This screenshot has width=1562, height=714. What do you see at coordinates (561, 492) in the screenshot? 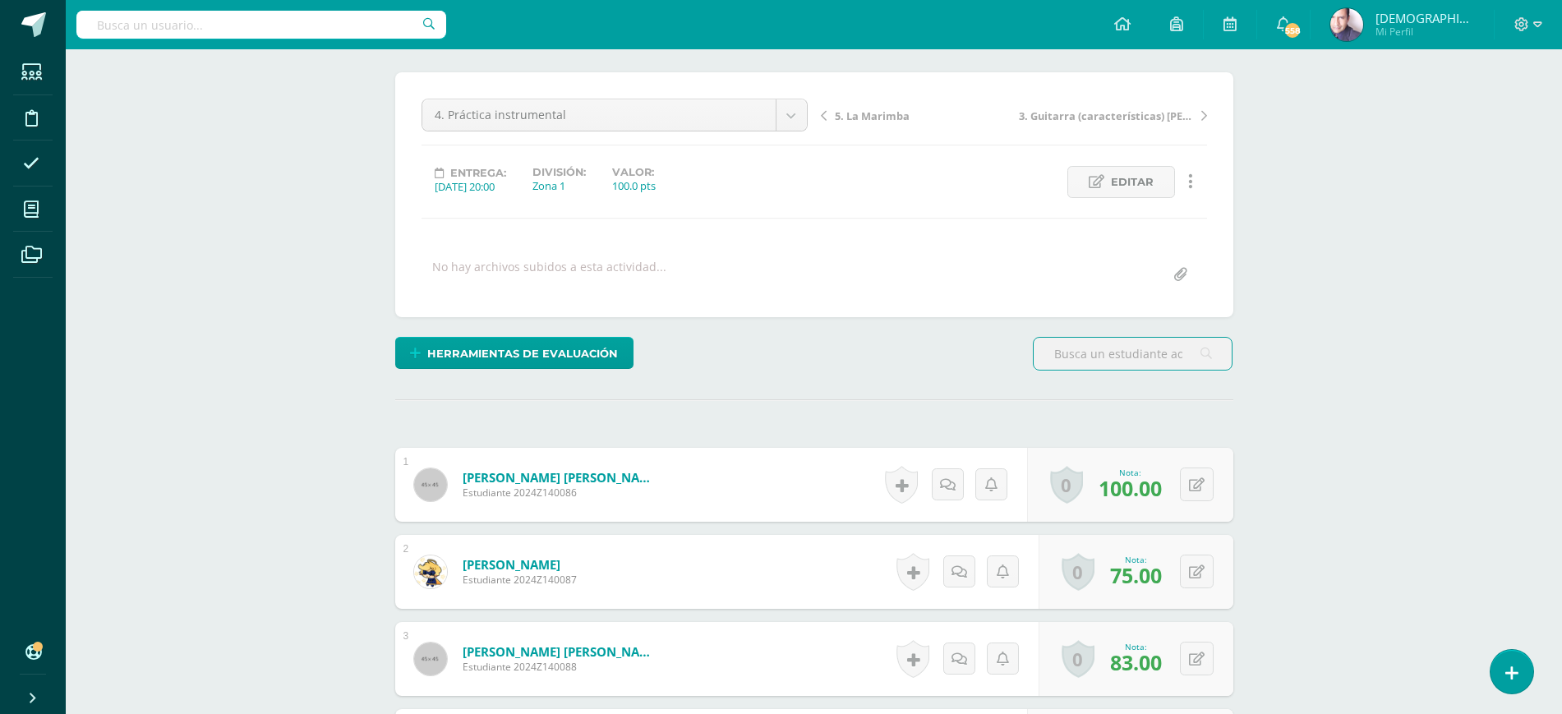
I see `span: Estudiante 2024Z140086` at bounding box center [561, 492].